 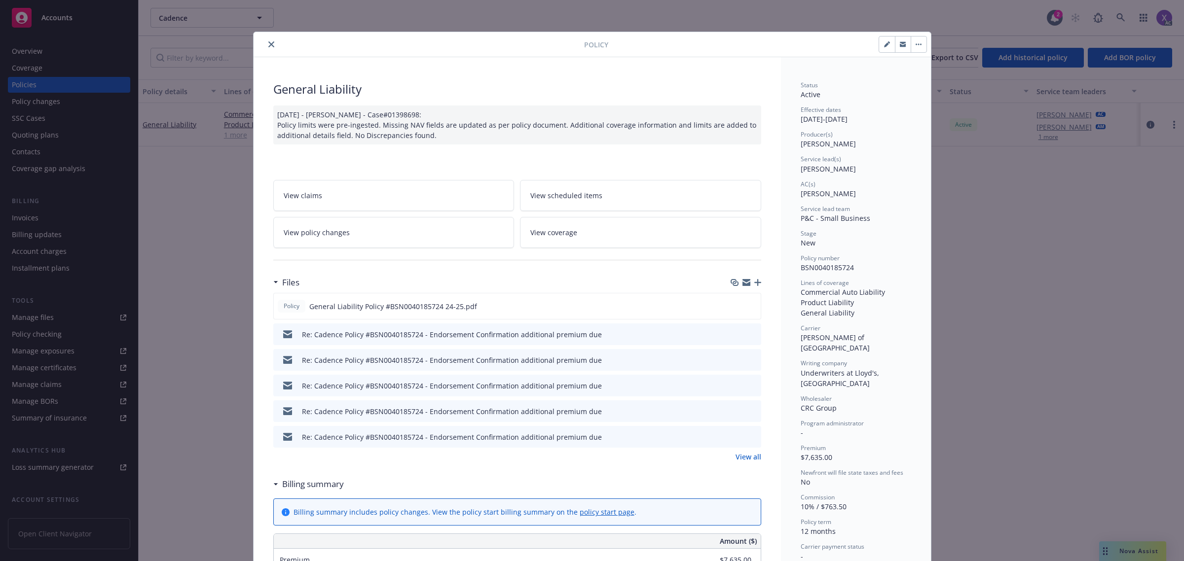 I want to click on span: Status, so click(x=809, y=85).